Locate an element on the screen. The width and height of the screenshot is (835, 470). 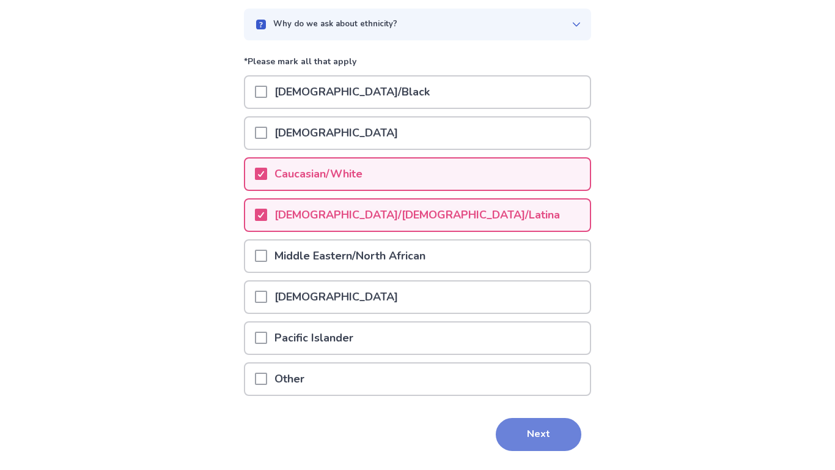
p: *Please mark all that apply is located at coordinates (418, 65).